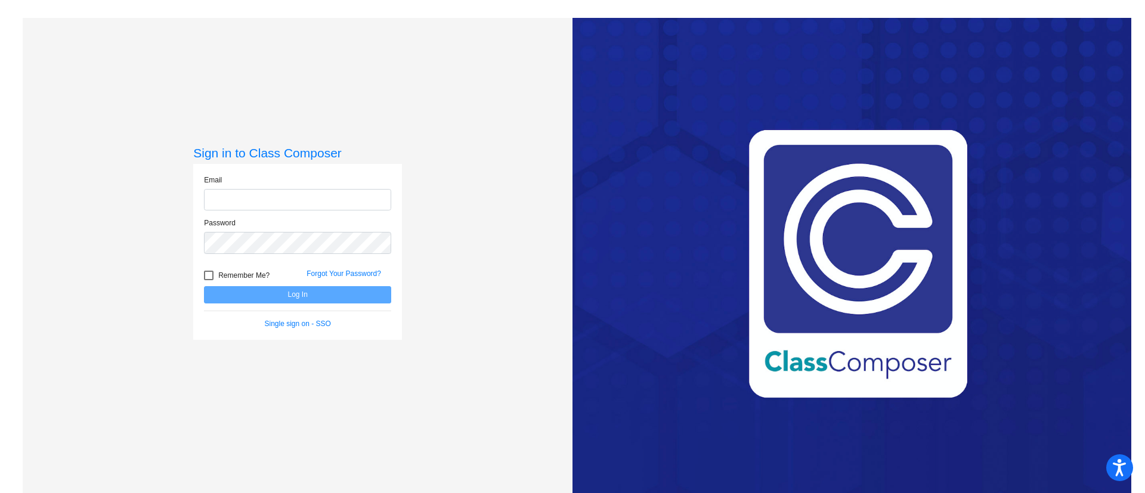 Image resolution: width=1145 pixels, height=493 pixels. What do you see at coordinates (298, 324) in the screenshot?
I see `a: Single sign on - SSO` at bounding box center [298, 324].